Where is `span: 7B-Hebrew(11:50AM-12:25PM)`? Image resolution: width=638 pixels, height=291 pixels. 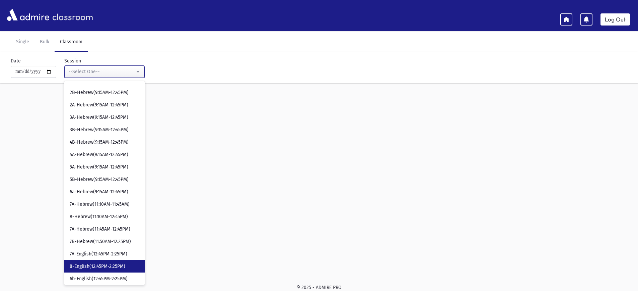
span: 7B-Hebrew(11:50AM-12:25PM) is located at coordinates (100, 241).